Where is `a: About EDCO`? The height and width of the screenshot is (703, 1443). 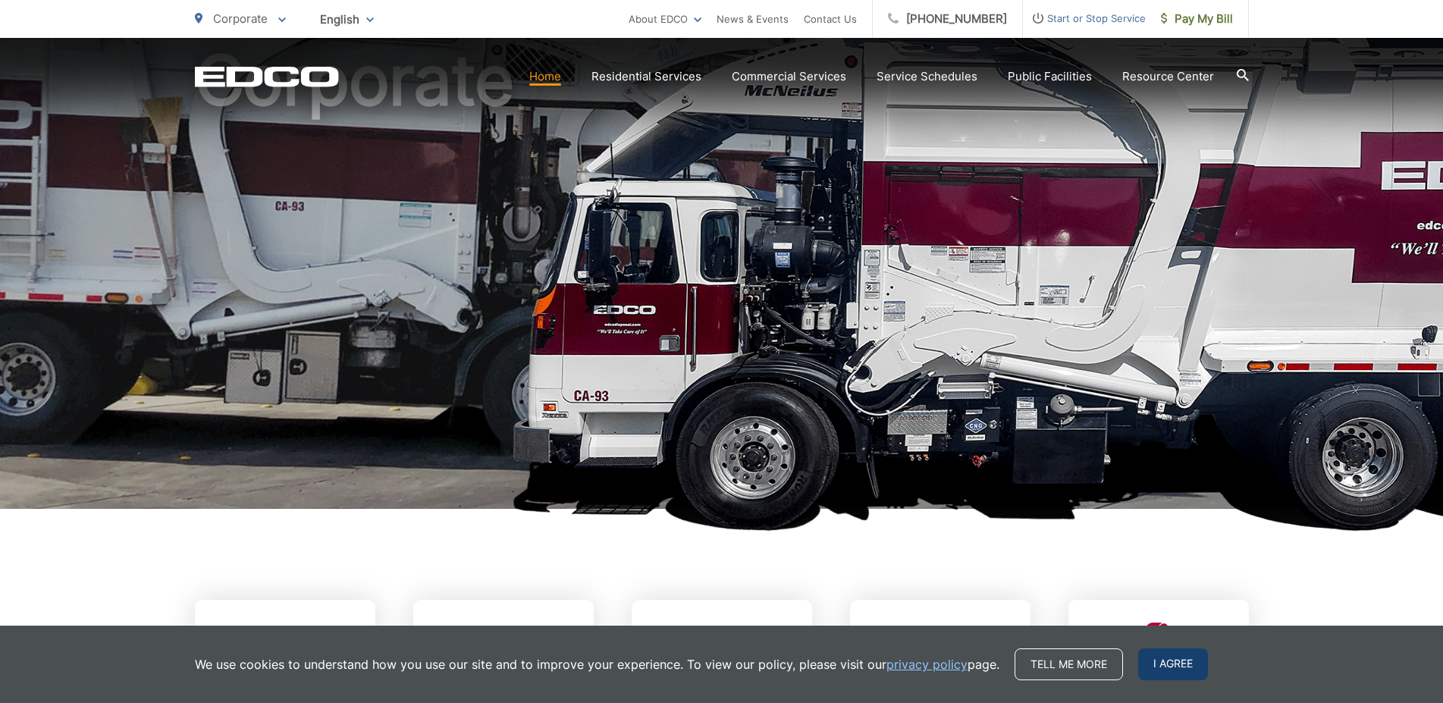 a: About EDCO is located at coordinates (665, 19).